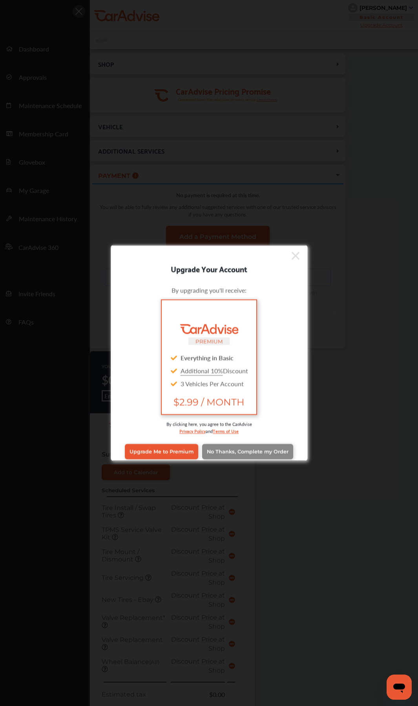 Image resolution: width=418 pixels, height=706 pixels. What do you see at coordinates (209, 341) in the screenshot?
I see `small: PREMIUM` at bounding box center [209, 341].